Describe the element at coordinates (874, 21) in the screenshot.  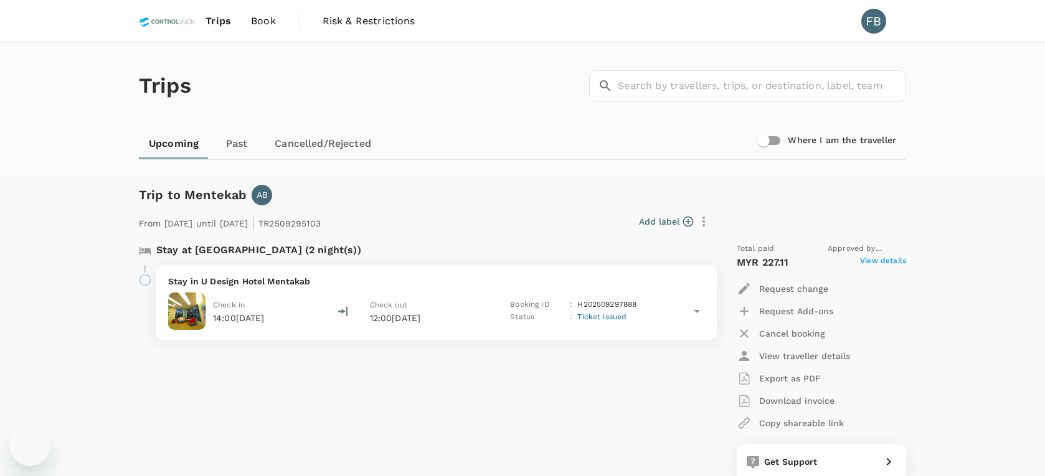
I see `div: FB` at that location.